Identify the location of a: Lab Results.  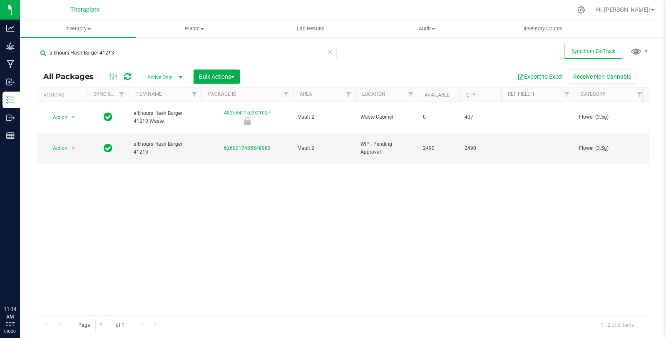
(310, 29).